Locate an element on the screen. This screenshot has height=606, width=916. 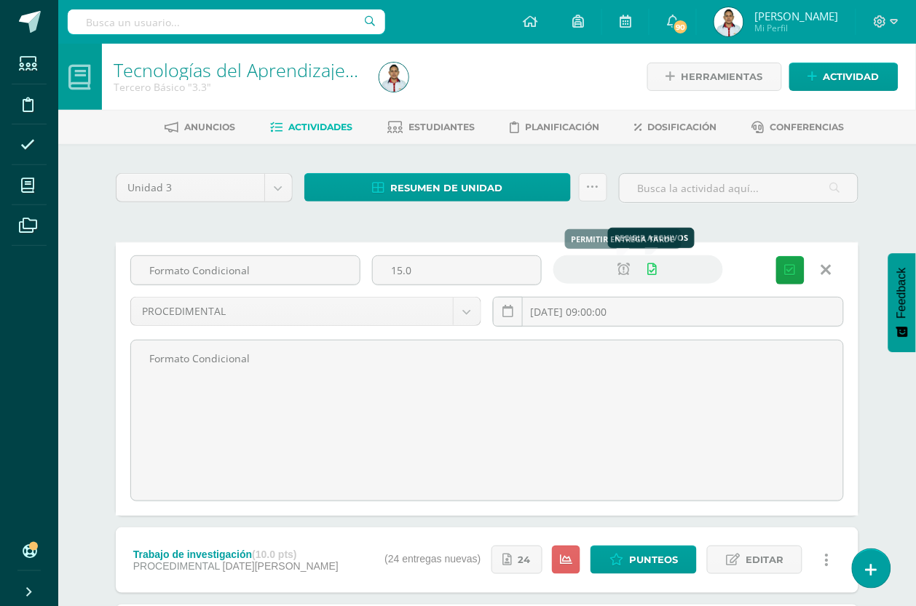
span: Herramientas is located at coordinates (722, 76).